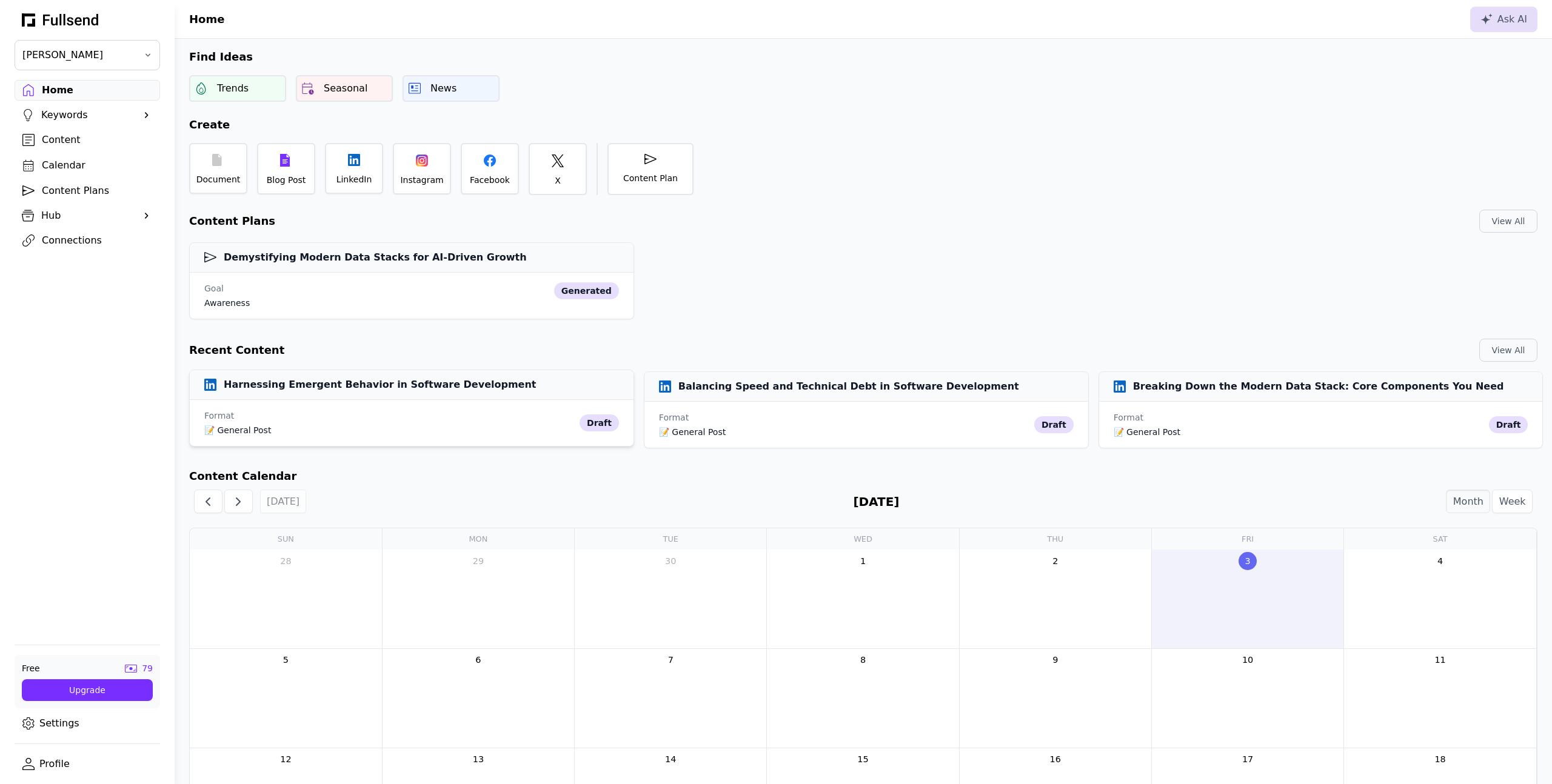 The width and height of the screenshot is (1552, 784). What do you see at coordinates (285, 759) in the screenshot?
I see `a: October 12, 2025` at bounding box center [285, 759].